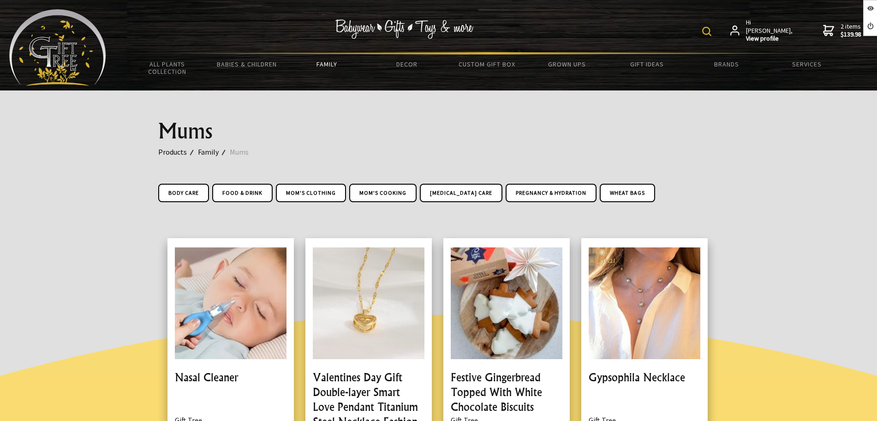 The width and height of the screenshot is (877, 421). What do you see at coordinates (247, 64) in the screenshot?
I see `a: Babies & Children` at bounding box center [247, 64].